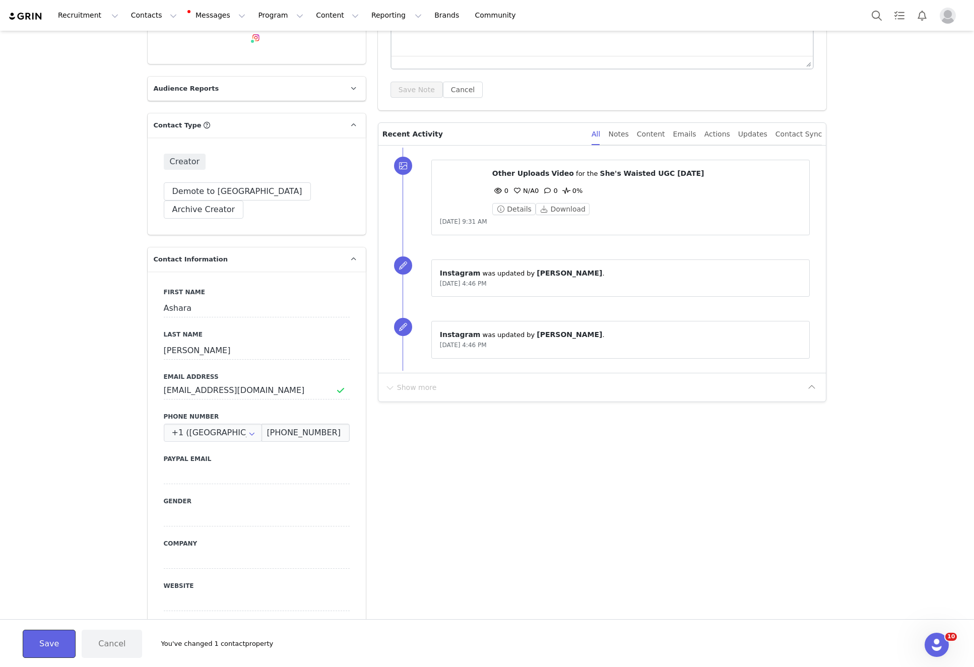  I want to click on span: Audience Reports, so click(186, 89).